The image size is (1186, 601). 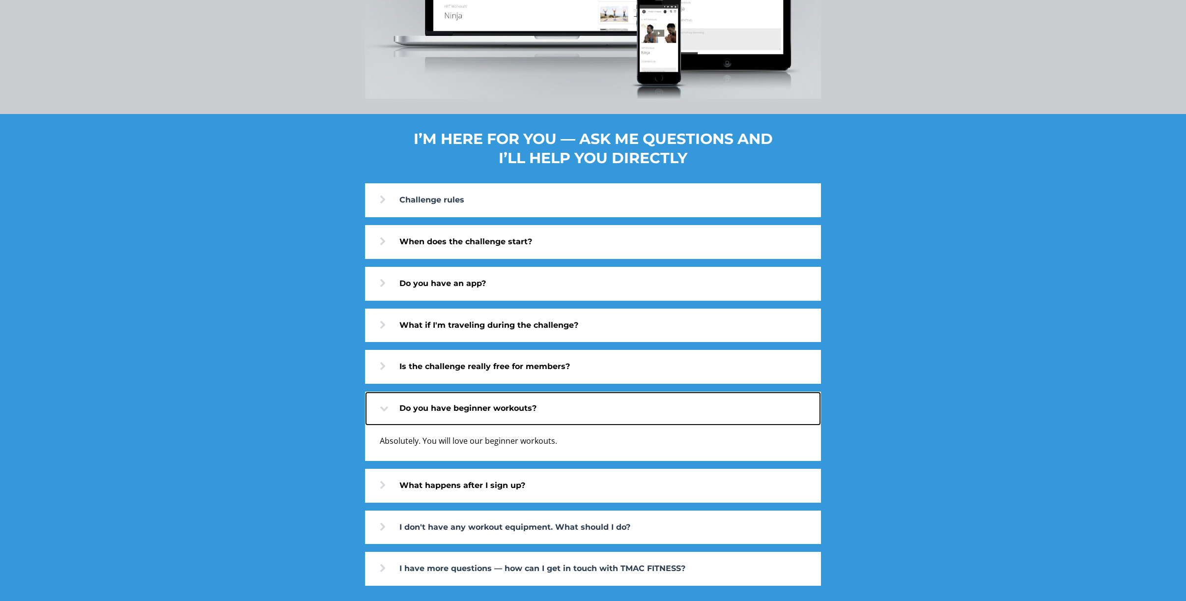 I want to click on a: Do you have an app?, so click(x=593, y=283).